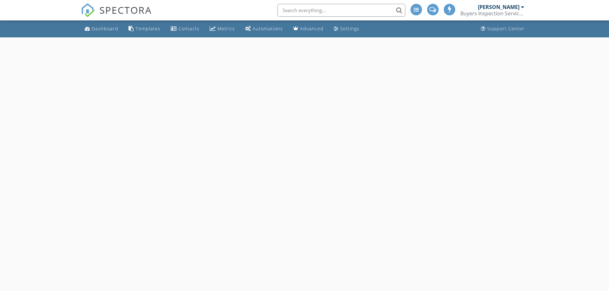 The height and width of the screenshot is (291, 609). Describe the element at coordinates (148, 28) in the screenshot. I see `div: Templates` at that location.